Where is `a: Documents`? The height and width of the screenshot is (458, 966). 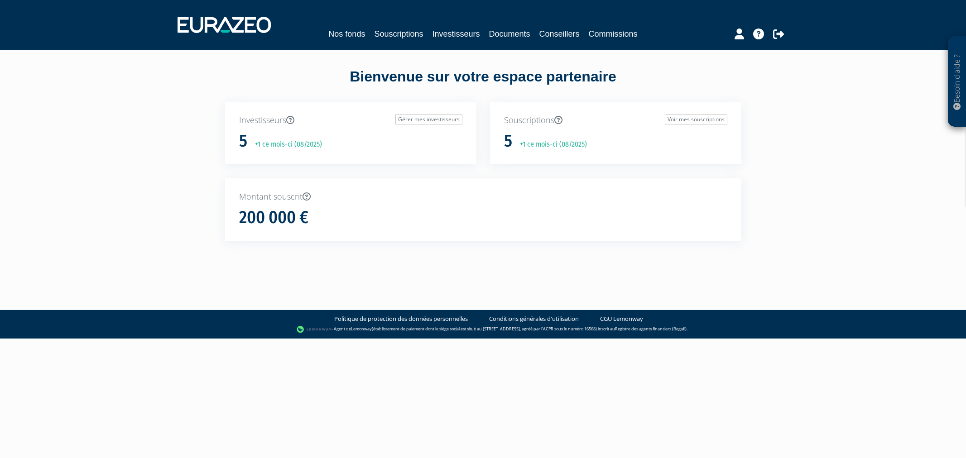 a: Documents is located at coordinates (510, 34).